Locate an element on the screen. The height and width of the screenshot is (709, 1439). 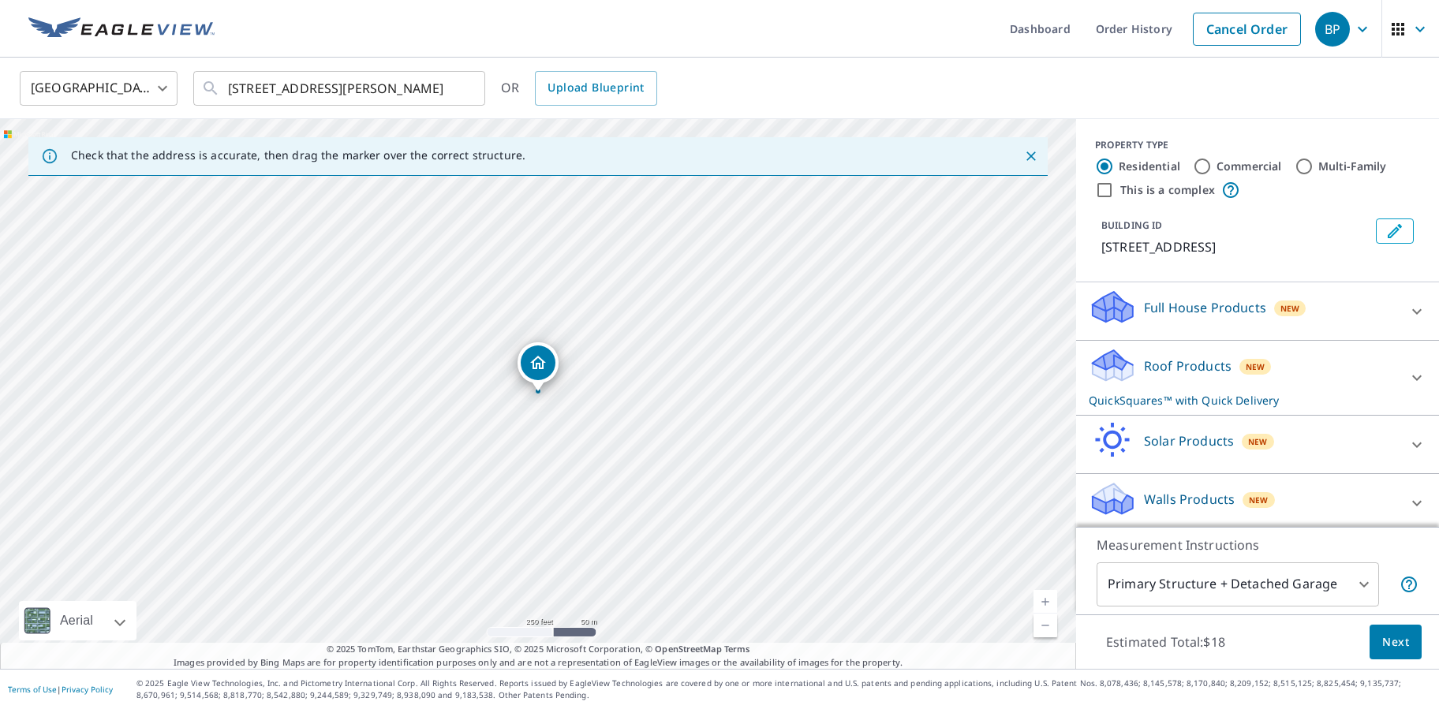
div: PROPERTY TYPE is located at coordinates (1258, 145).